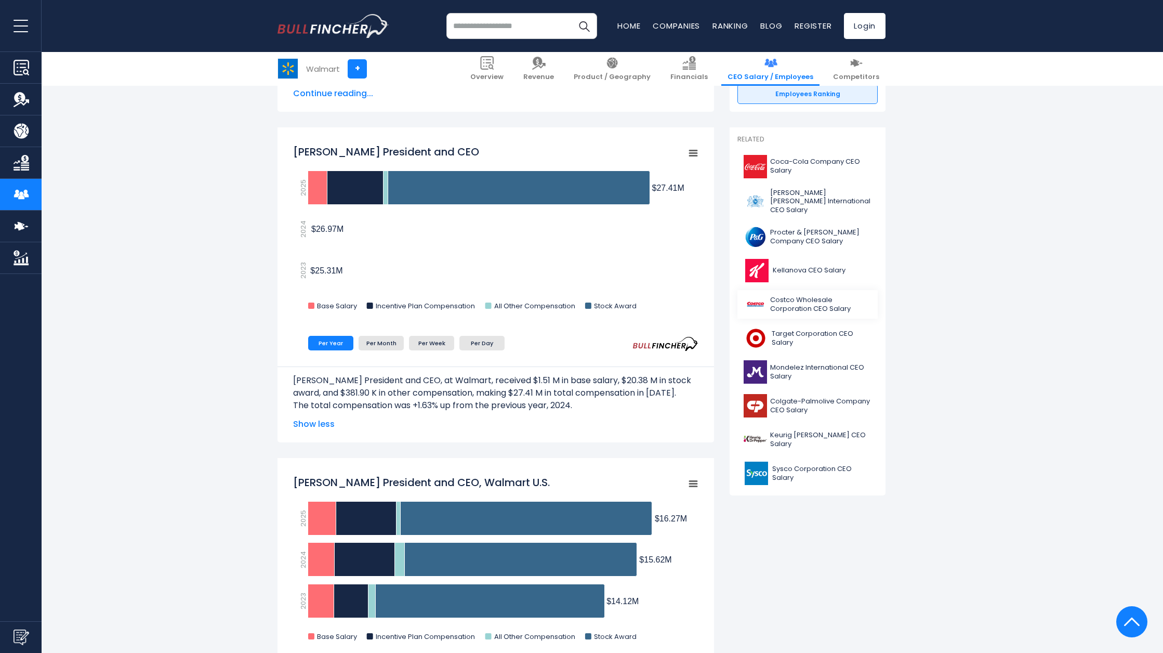  Describe the element at coordinates (496, 424) in the screenshot. I see `span: Show less` at that location.